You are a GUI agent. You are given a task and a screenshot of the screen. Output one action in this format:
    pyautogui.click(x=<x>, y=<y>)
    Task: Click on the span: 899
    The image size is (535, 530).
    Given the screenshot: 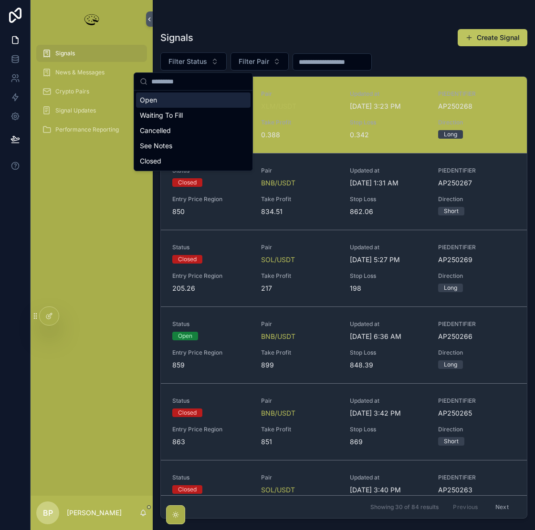 What is the action you would take?
    pyautogui.click(x=300, y=365)
    